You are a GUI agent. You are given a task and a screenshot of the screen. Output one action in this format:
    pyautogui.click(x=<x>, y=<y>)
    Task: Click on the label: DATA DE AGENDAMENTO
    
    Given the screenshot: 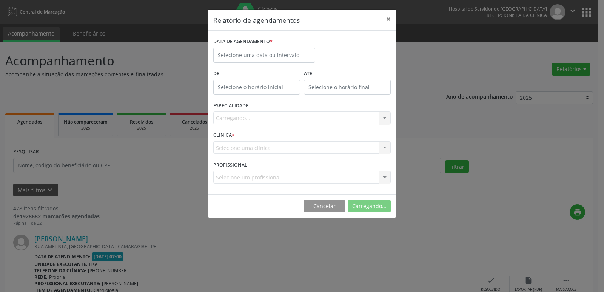 What is the action you would take?
    pyautogui.click(x=243, y=42)
    